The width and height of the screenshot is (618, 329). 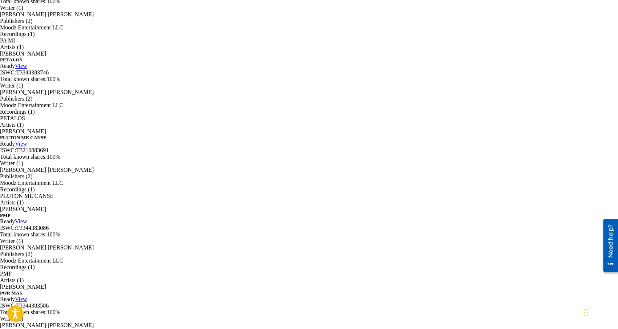 What do you see at coordinates (586, 312) in the screenshot?
I see `div: Arrastrar` at bounding box center [586, 312].